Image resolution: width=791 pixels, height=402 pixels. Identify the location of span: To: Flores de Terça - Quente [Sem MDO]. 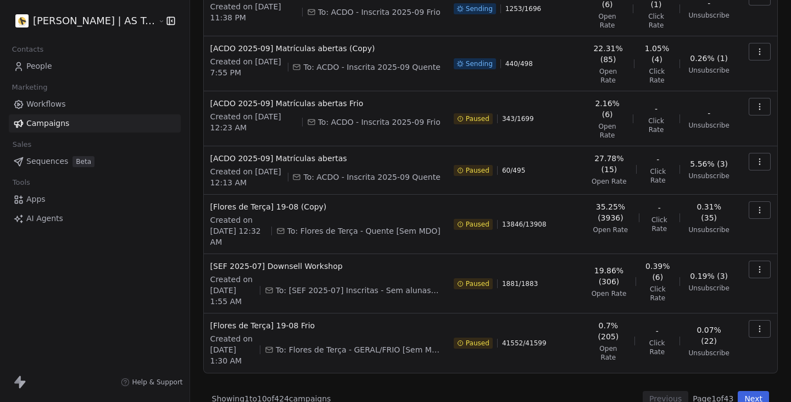
(364, 231).